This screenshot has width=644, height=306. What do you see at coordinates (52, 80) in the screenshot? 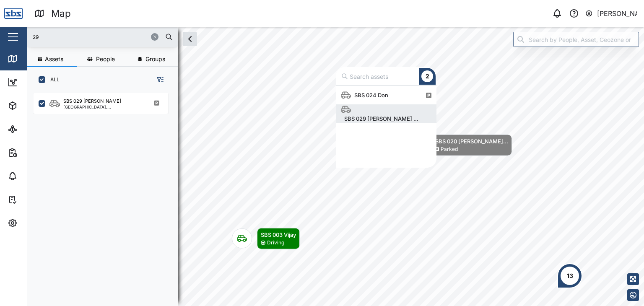
I see `label: ALL` at bounding box center [52, 80].